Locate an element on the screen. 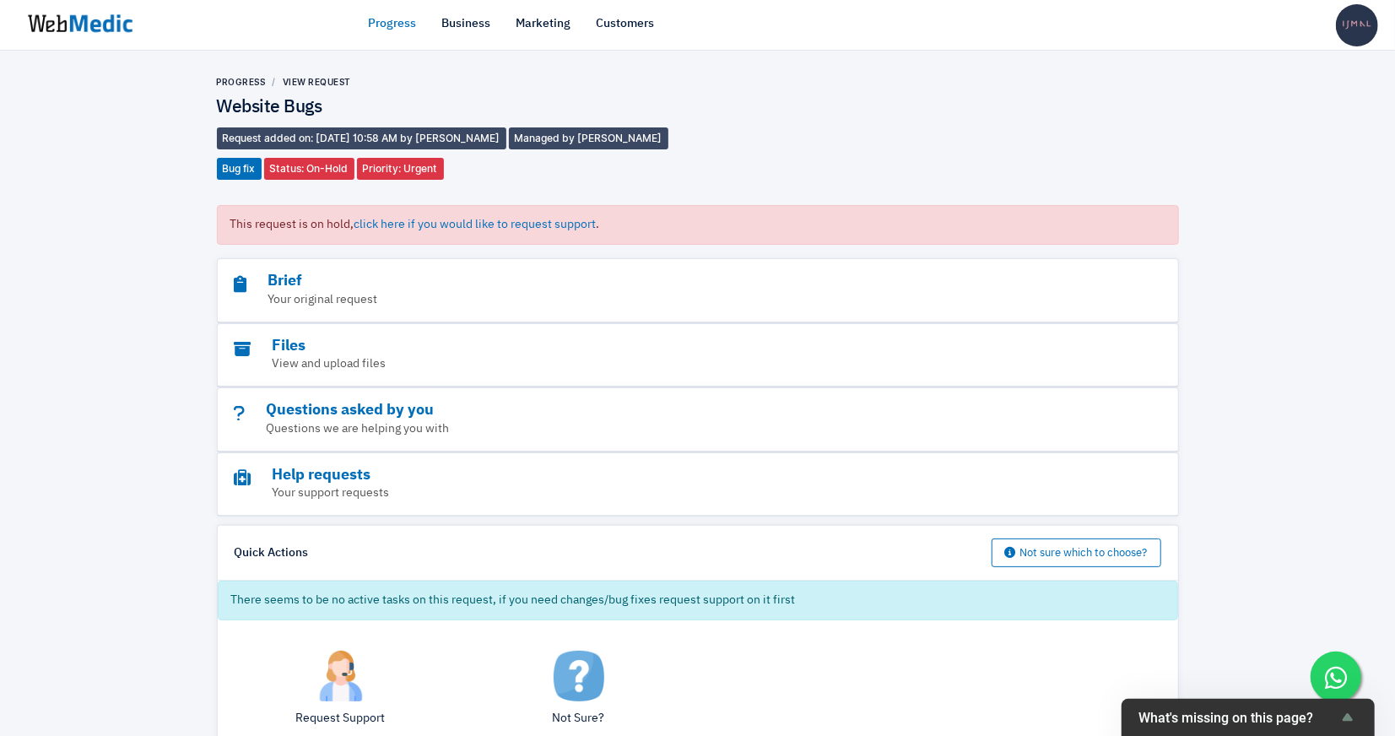  span: Bug fix is located at coordinates (239, 169).